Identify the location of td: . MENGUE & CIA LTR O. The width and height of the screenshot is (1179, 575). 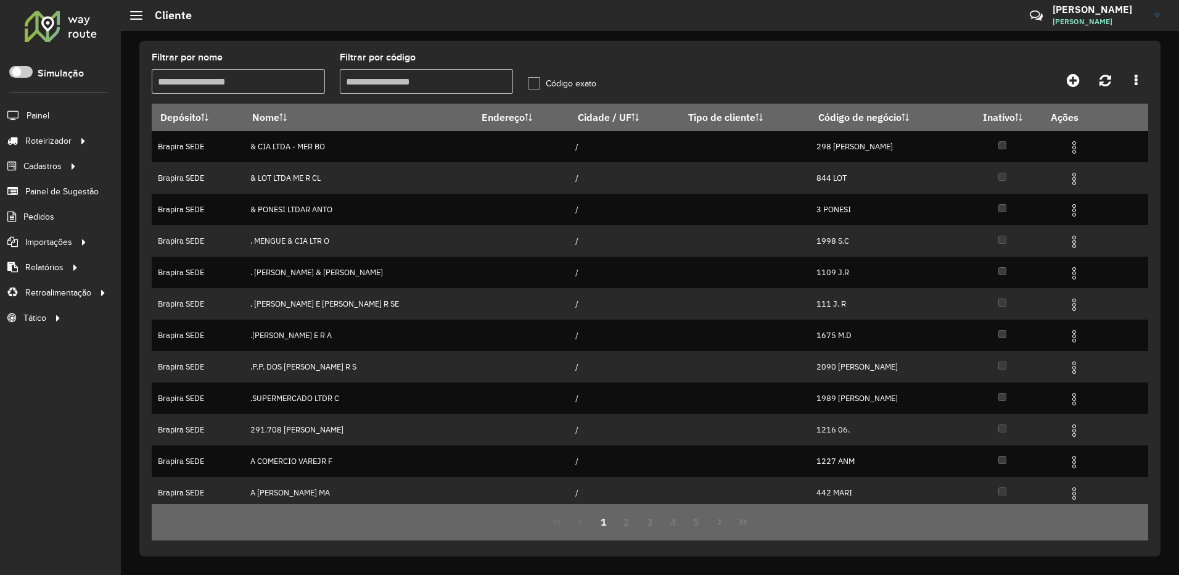
(359, 241).